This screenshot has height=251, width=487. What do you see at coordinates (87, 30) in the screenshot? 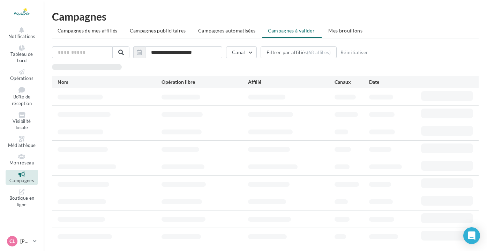
I see `span: Campagnes de mes affiliés` at bounding box center [87, 30].